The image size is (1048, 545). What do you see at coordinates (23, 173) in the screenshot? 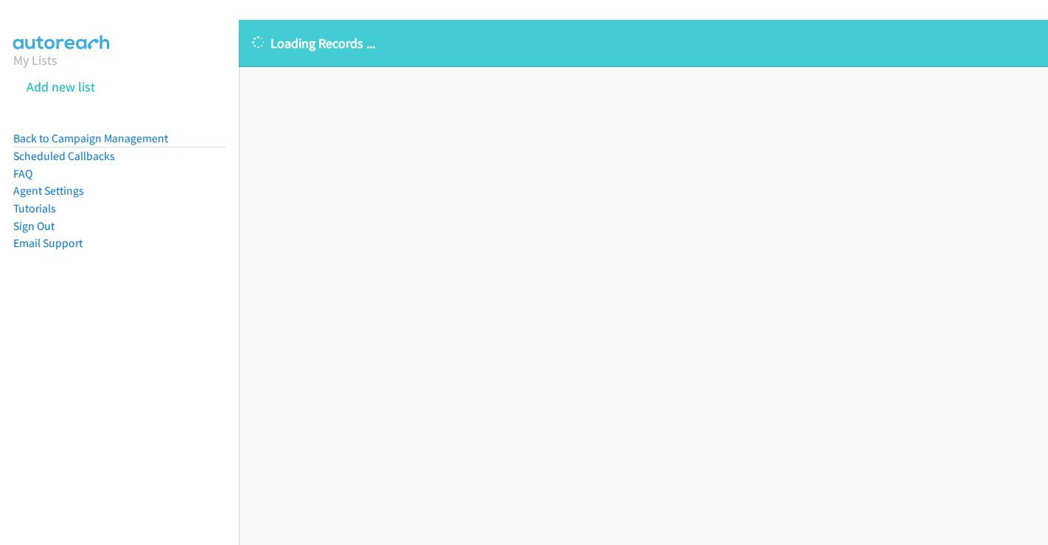
I see `a: FAQ` at bounding box center [23, 173].